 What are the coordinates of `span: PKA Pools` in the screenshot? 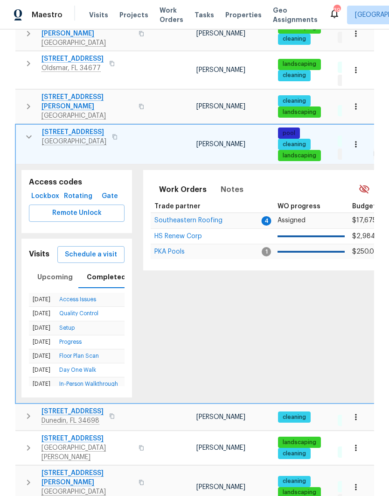 It's located at (169, 252).